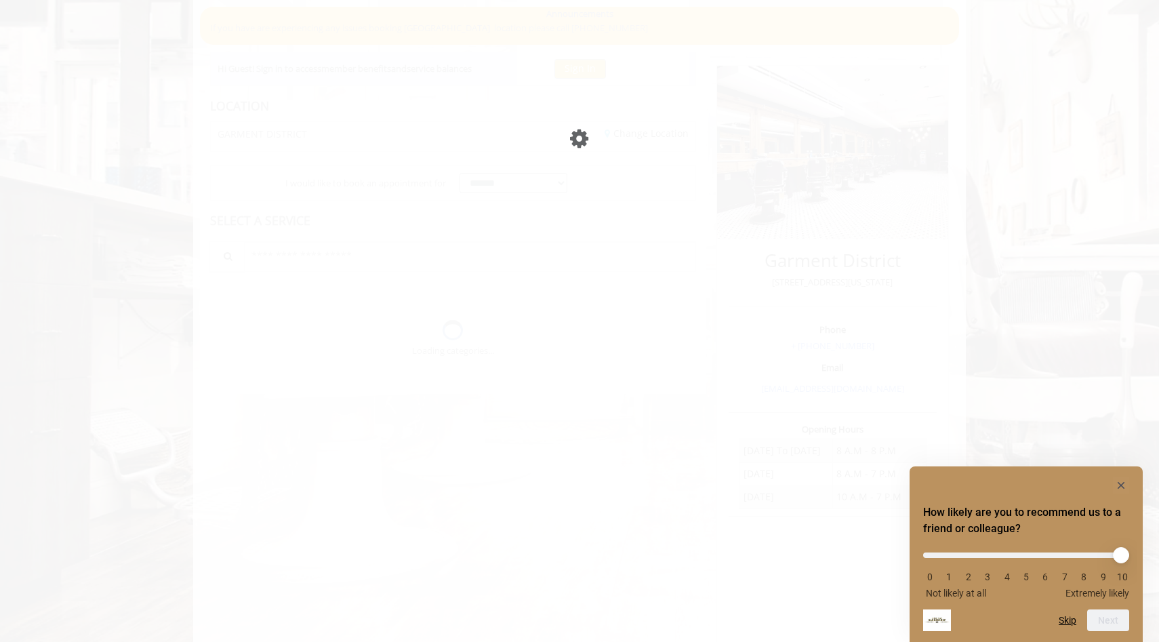  What do you see at coordinates (956, 593) in the screenshot?
I see `span: Not likely at all` at bounding box center [956, 593].